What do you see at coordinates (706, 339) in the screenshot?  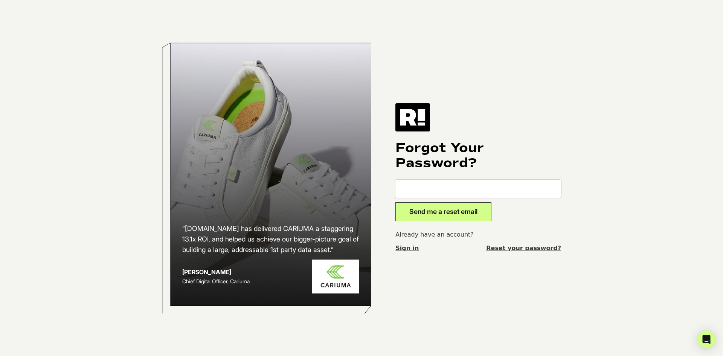 I see `div: Open Intercom Messenger` at bounding box center [706, 339].